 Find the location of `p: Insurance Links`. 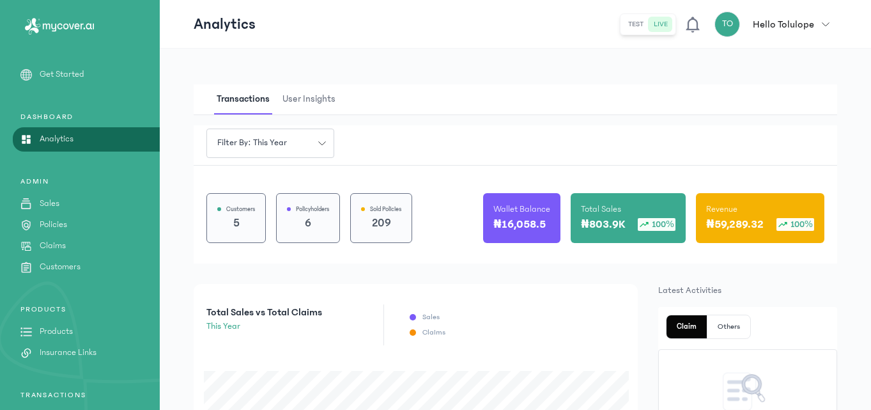

p: Insurance Links is located at coordinates (68, 352).